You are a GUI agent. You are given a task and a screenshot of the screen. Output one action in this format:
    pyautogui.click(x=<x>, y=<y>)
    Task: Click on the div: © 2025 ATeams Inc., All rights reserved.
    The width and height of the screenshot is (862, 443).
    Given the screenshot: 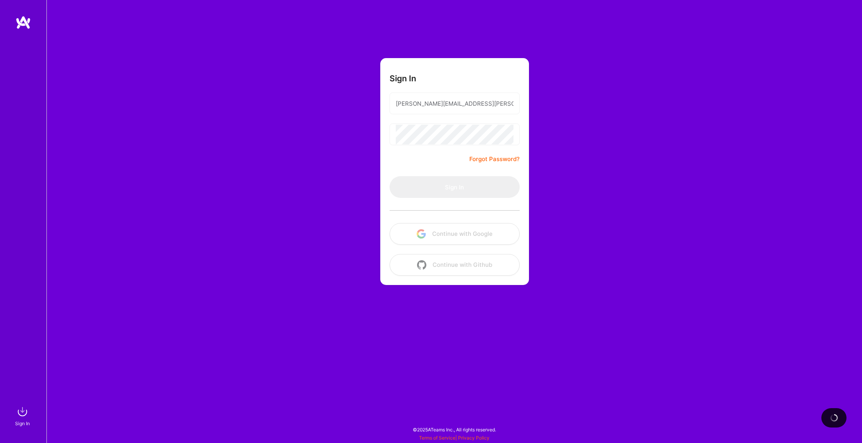 What is the action you would take?
    pyautogui.click(x=454, y=430)
    